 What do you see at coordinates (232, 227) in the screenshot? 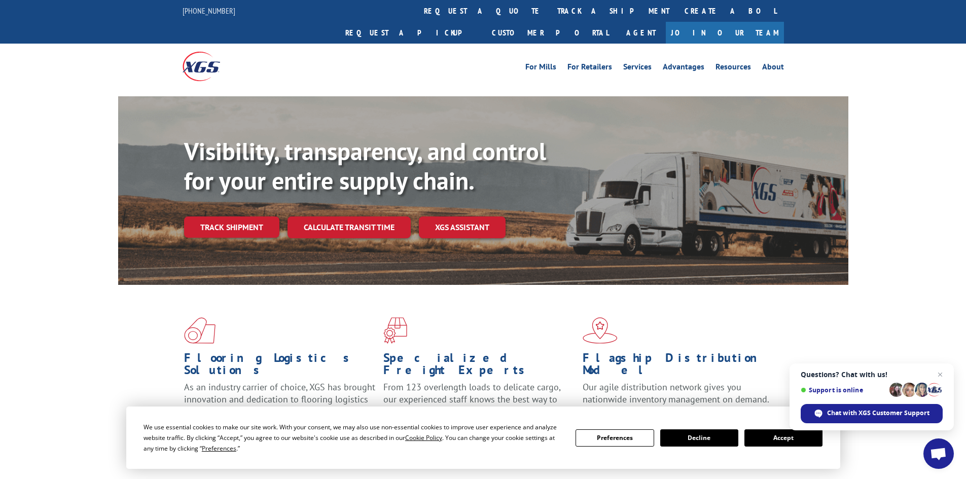
I see `a: Track shipment` at bounding box center [232, 227].